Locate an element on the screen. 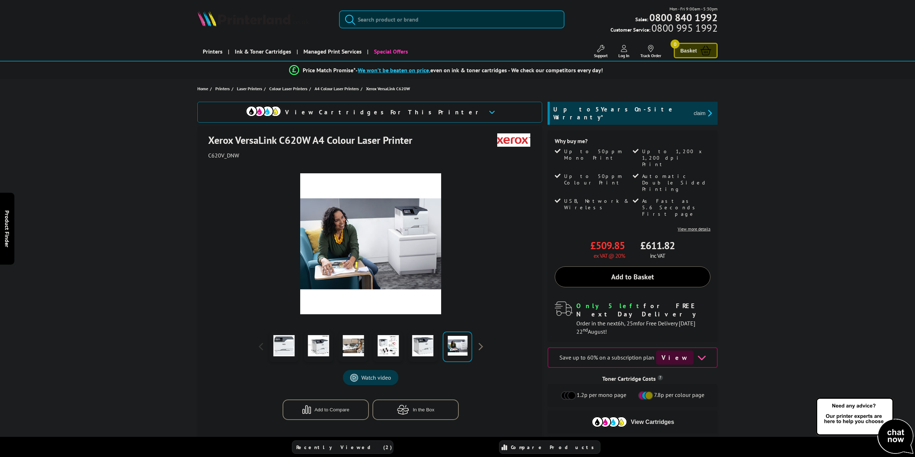  span: Sales: is located at coordinates (642, 19).